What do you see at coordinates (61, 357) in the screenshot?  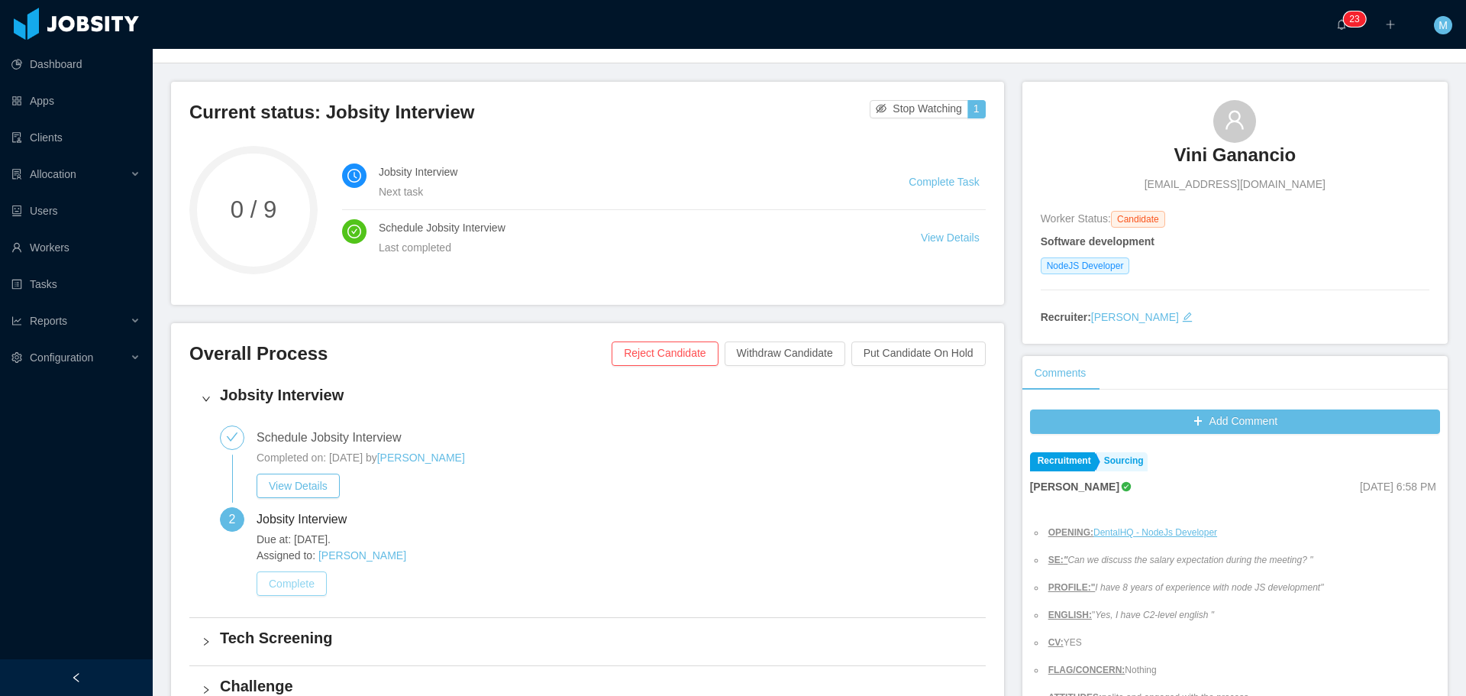 I see `span: Configuration` at bounding box center [61, 357].